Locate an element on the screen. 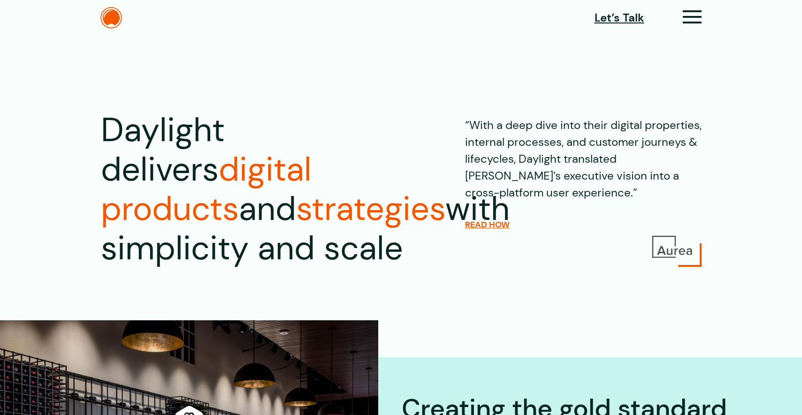 The width and height of the screenshot is (802, 415). a: The Daylight Studio Logo is located at coordinates (111, 18).